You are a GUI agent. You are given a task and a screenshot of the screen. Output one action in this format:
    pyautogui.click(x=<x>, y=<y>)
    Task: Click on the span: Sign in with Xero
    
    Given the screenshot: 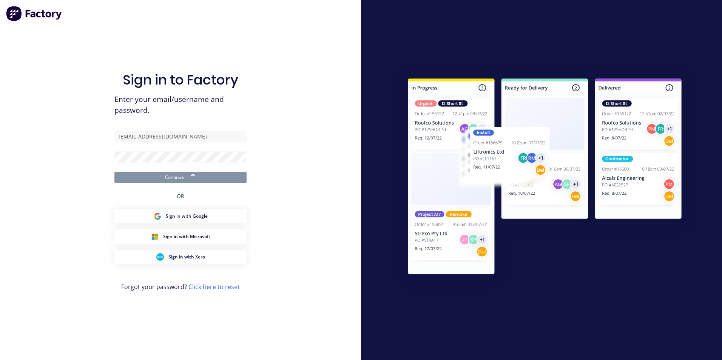 What is the action you would take?
    pyautogui.click(x=187, y=257)
    